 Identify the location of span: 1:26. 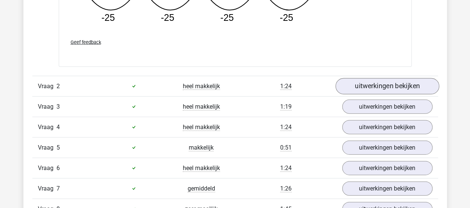
(286, 188).